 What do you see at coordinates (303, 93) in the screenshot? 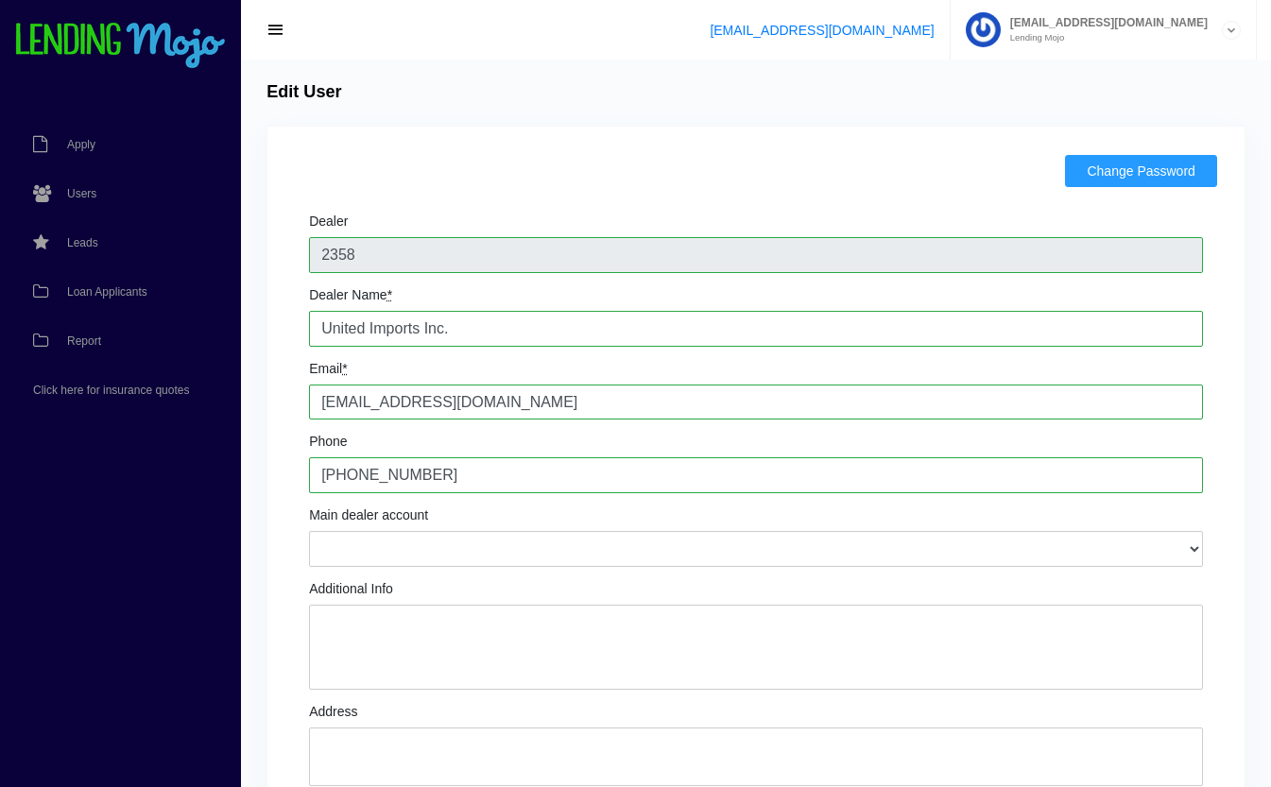
I see `h4: Edit User` at bounding box center [303, 93].